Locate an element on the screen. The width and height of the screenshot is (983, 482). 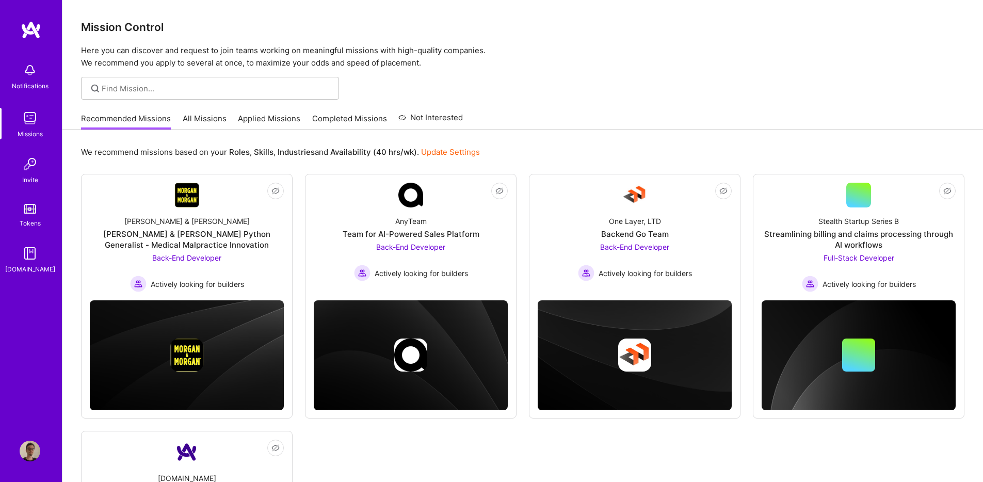
div: Streamlining billing and claims processing through AI workflows is located at coordinates (859, 239).